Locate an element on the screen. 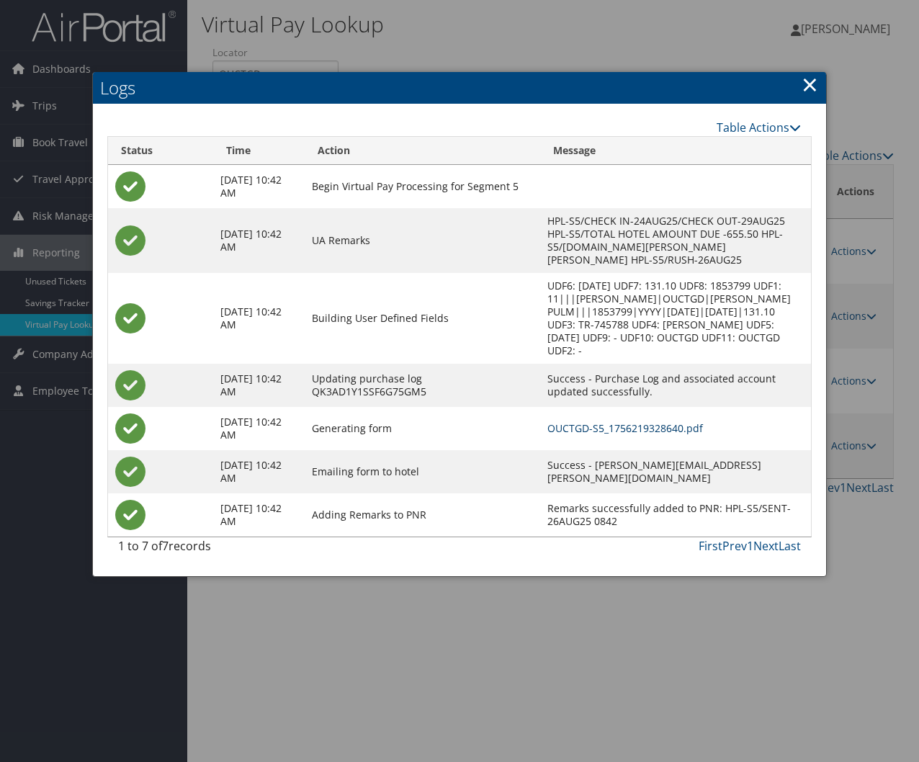  td: Building User Defined Fields is located at coordinates (422, 318).